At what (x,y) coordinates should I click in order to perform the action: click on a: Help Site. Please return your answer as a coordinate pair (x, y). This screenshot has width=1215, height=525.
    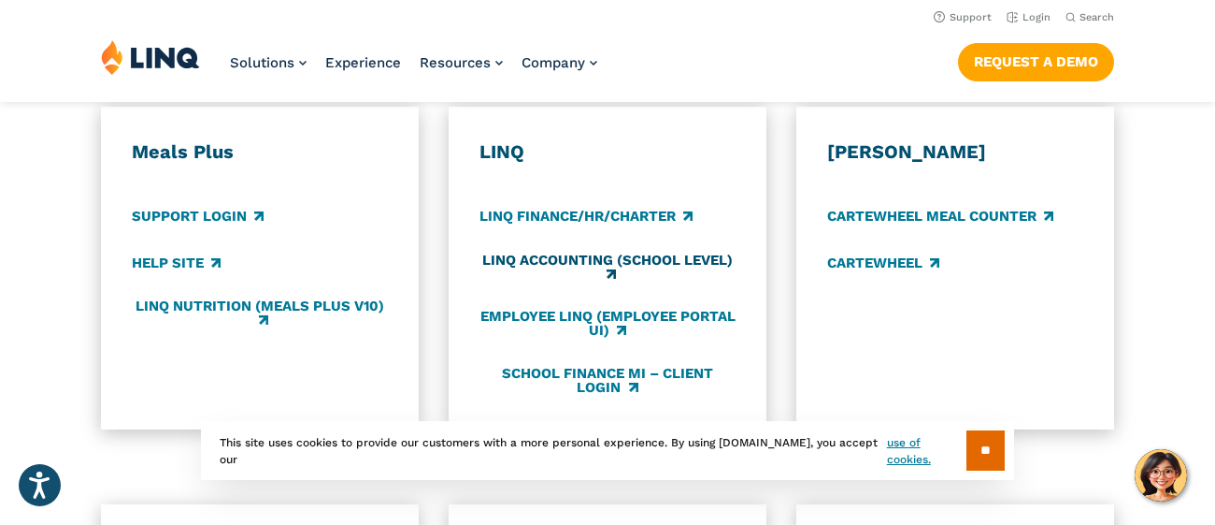
    Looking at the image, I should click on (176, 263).